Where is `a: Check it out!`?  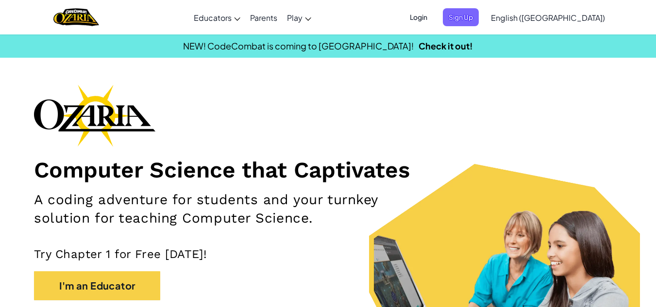
a: Check it out! is located at coordinates (445, 46).